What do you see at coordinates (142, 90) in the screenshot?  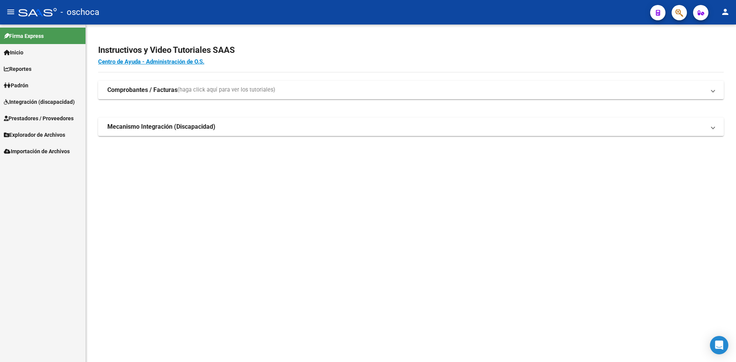 I see `strong: Comprobantes / Facturas` at bounding box center [142, 90].